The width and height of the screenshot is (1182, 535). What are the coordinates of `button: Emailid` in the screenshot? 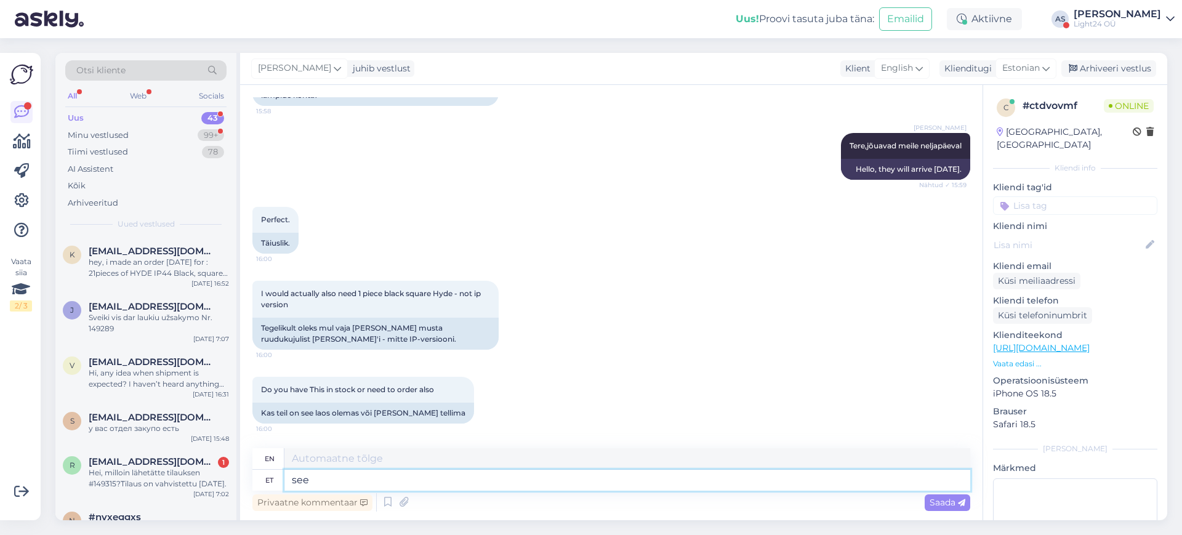 It's located at (906, 19).